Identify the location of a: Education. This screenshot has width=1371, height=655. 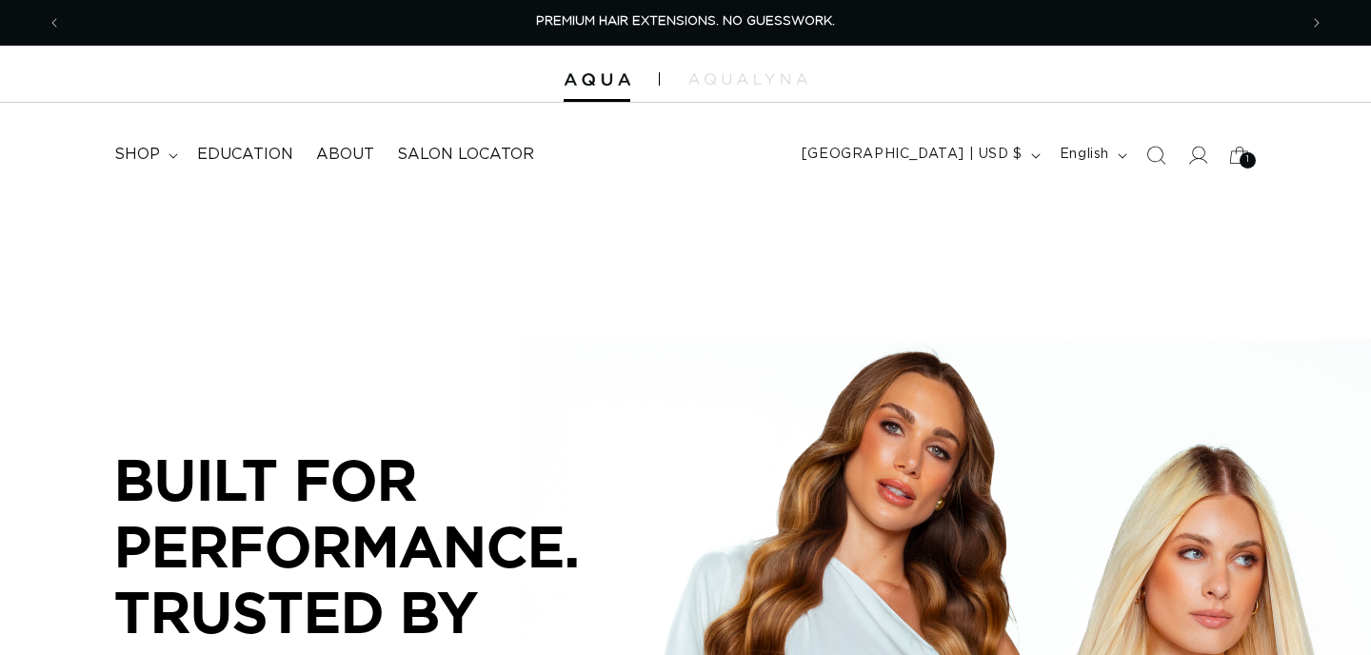
(245, 154).